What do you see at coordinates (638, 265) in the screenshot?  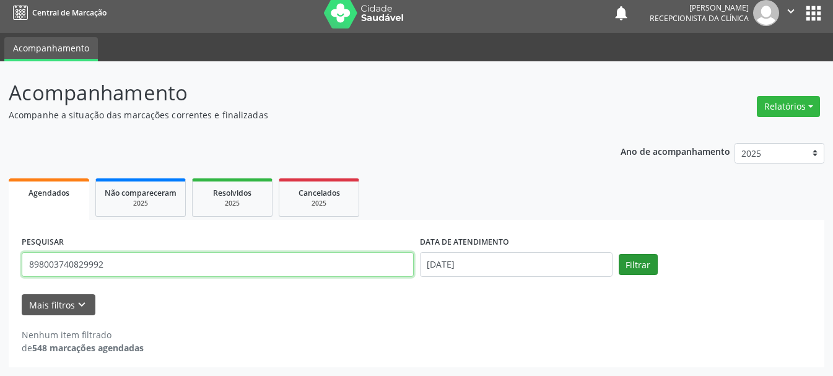 I see `button: Filtrar` at bounding box center [638, 265].